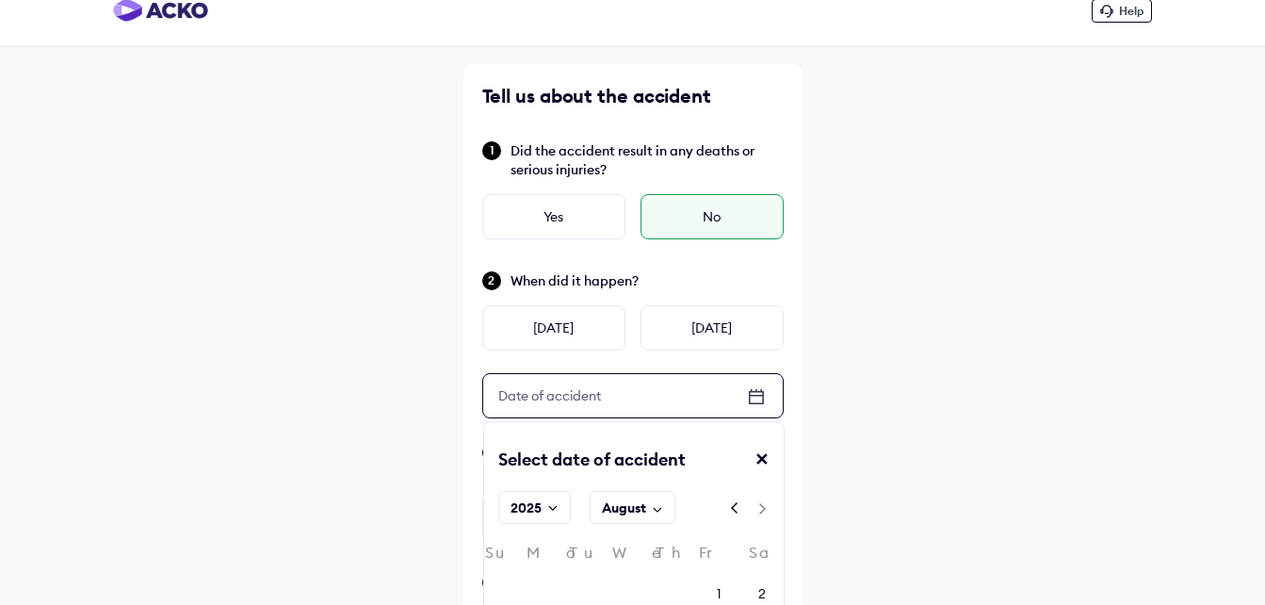  What do you see at coordinates (719, 594) in the screenshot?
I see `div: 1` at bounding box center [719, 594].